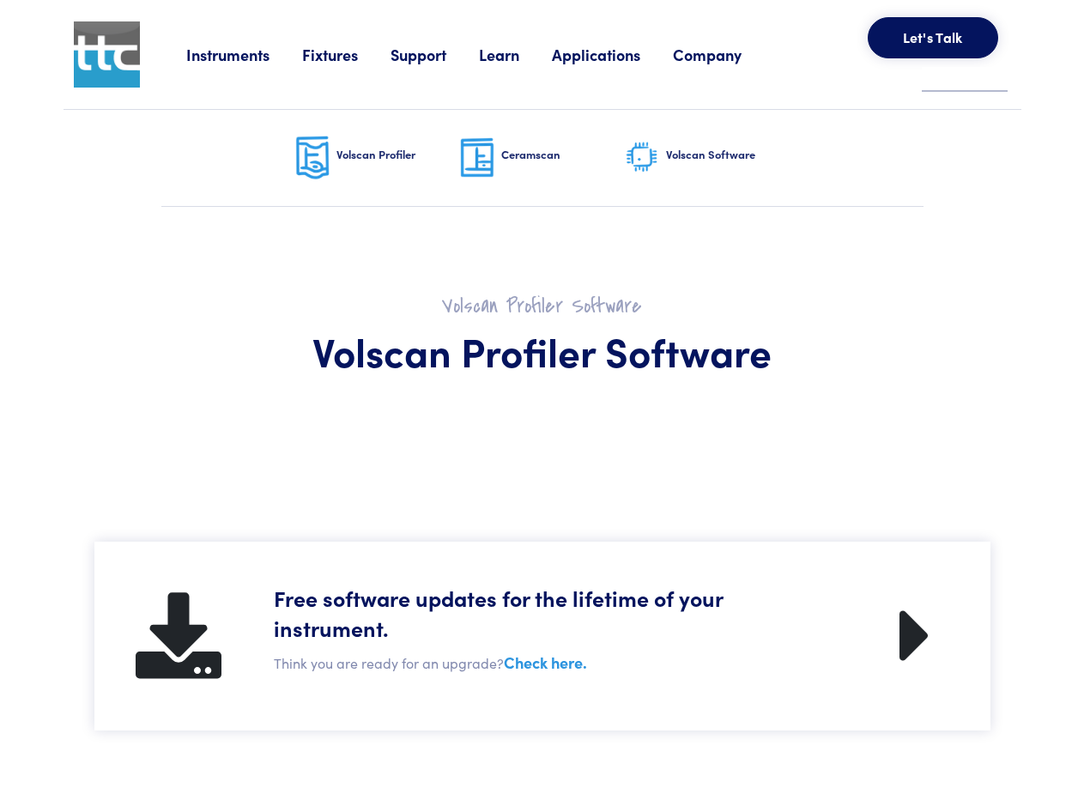  What do you see at coordinates (723, 54) in the screenshot?
I see `a: Company` at bounding box center [723, 54].